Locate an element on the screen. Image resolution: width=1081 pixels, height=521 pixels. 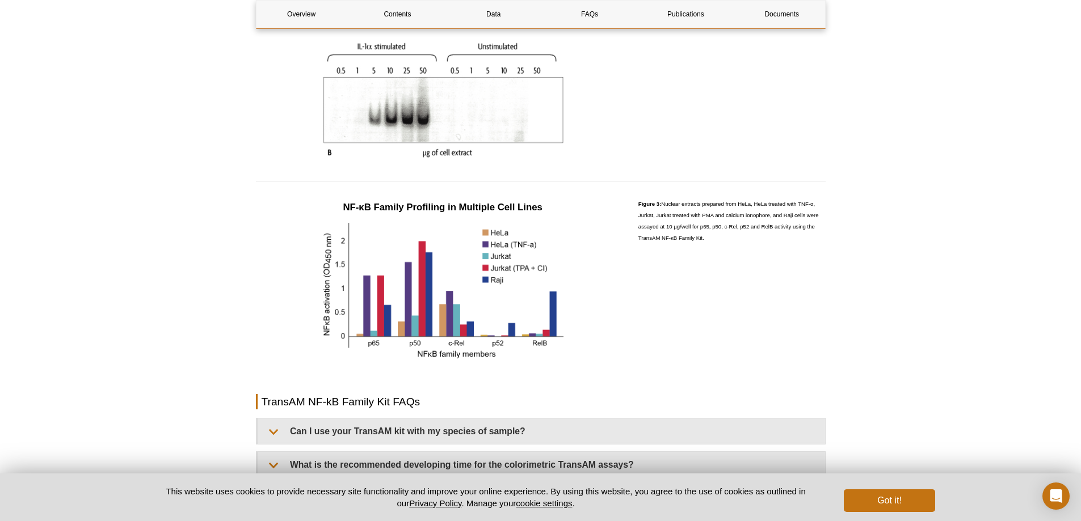
div: Open Intercom Messenger is located at coordinates (1056, 496).